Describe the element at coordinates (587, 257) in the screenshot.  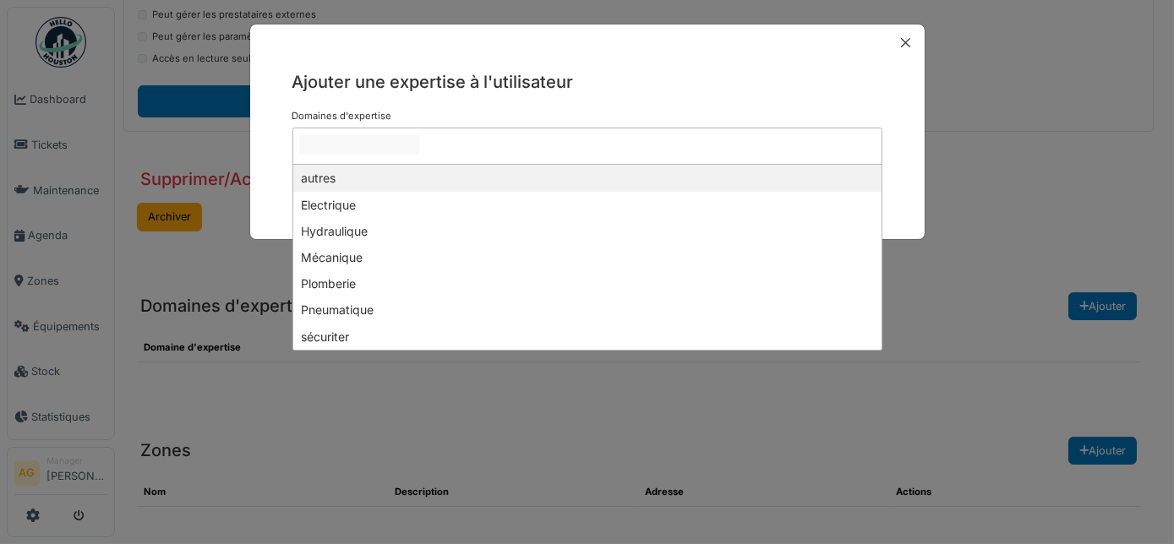
I see `div: Mécanique` at that location.